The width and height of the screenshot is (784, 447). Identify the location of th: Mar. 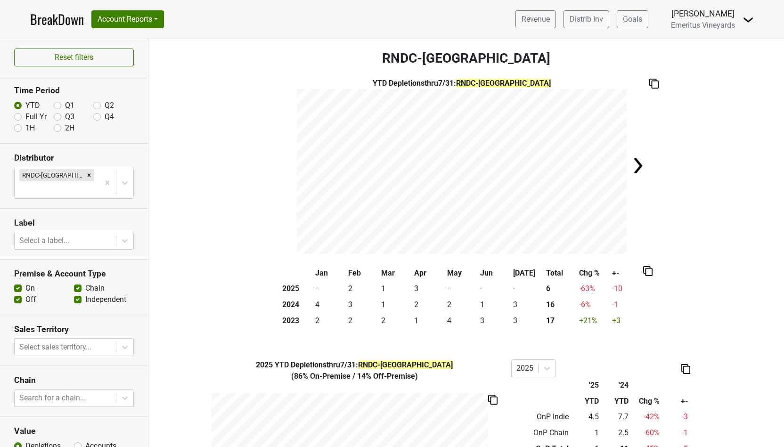
(396, 273).